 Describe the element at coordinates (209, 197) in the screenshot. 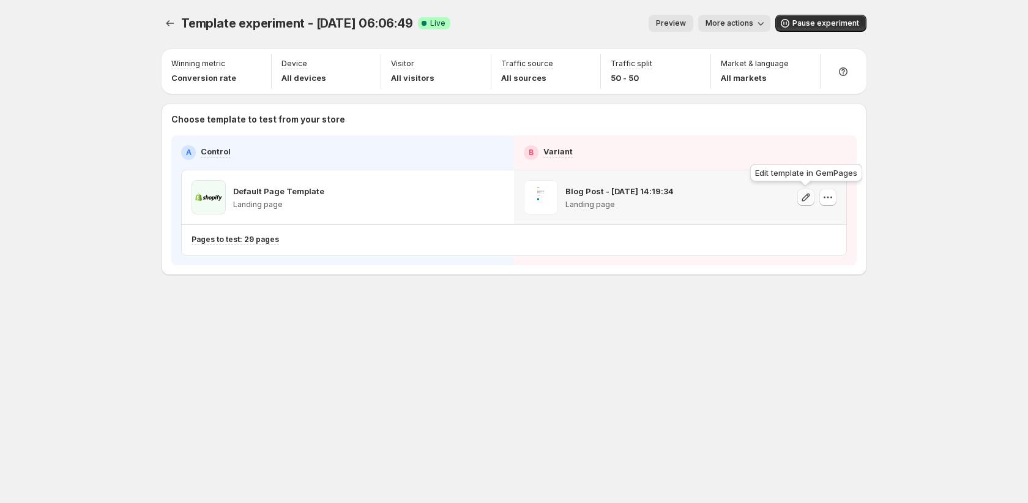

I see `img: Default Page Template` at that location.